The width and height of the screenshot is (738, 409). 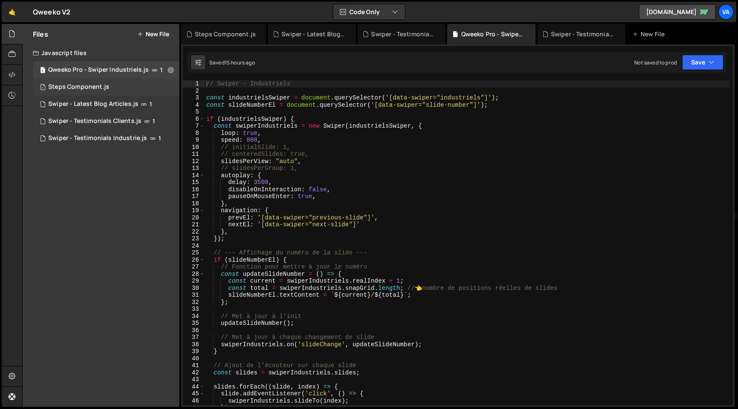 What do you see at coordinates (193, 337) in the screenshot?
I see `div: 37` at bounding box center [193, 337].